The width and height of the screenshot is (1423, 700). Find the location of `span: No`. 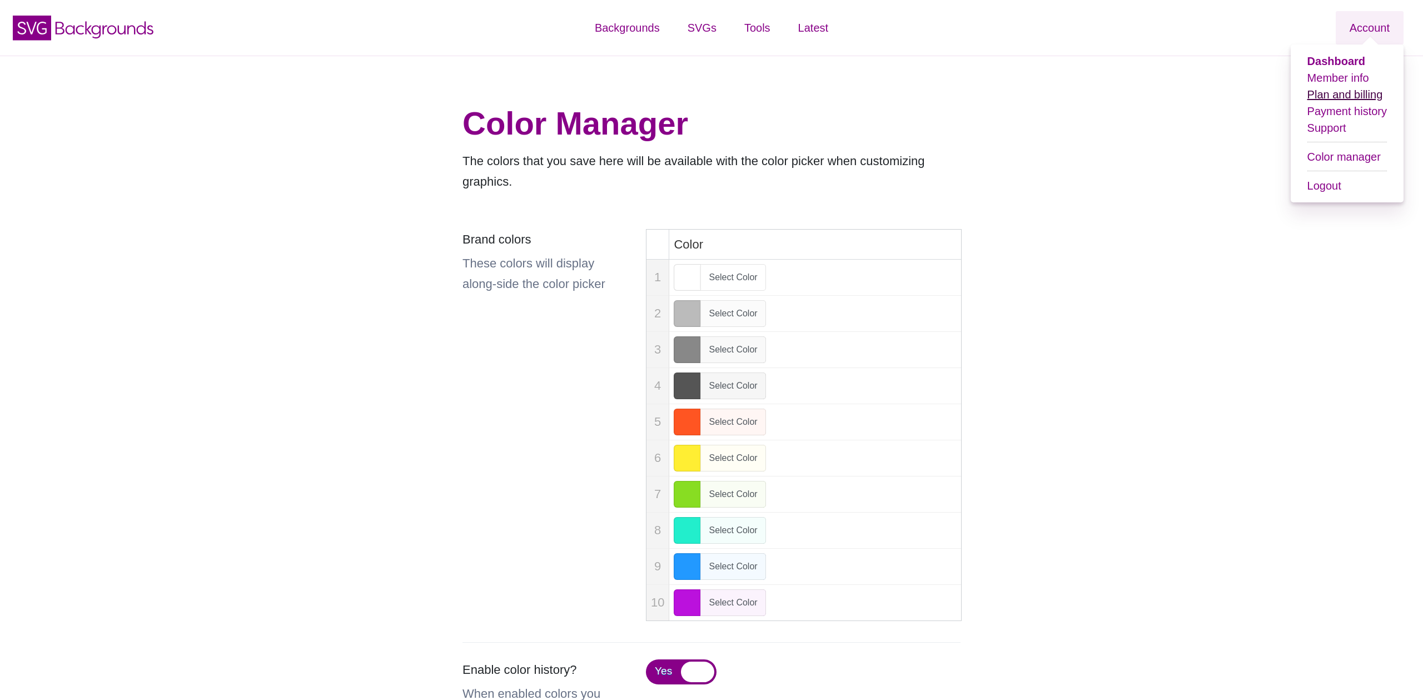

span: No is located at coordinates (698, 672).